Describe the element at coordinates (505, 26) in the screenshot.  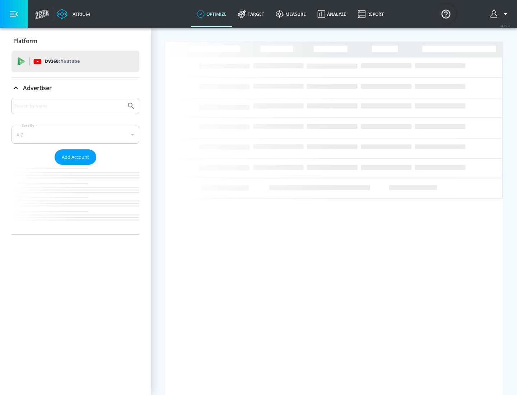
I see `span: v 4.19.0` at that location.